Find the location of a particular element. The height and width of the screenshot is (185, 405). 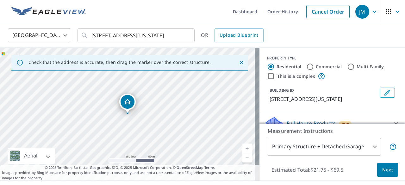

div: PROPERTY TYPE is located at coordinates (332, 58).